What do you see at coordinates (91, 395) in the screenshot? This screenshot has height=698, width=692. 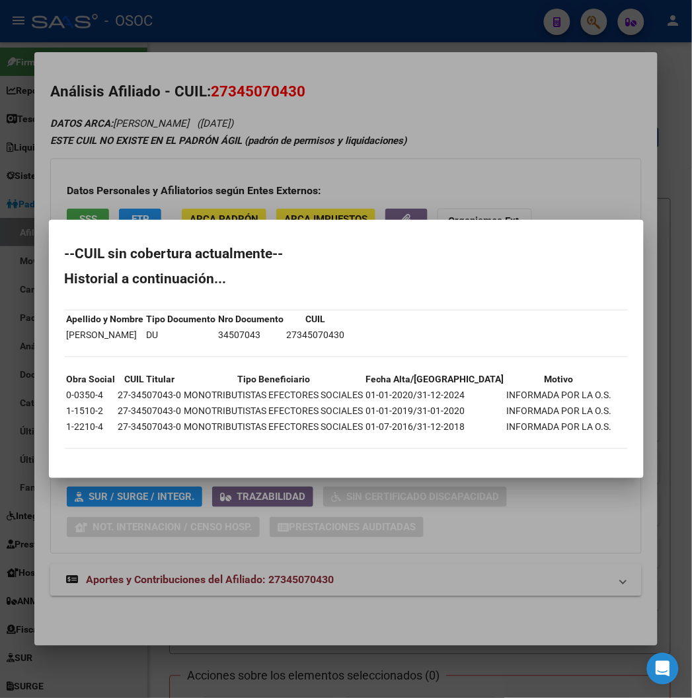 I see `td: 0-0350-4` at bounding box center [91, 395].